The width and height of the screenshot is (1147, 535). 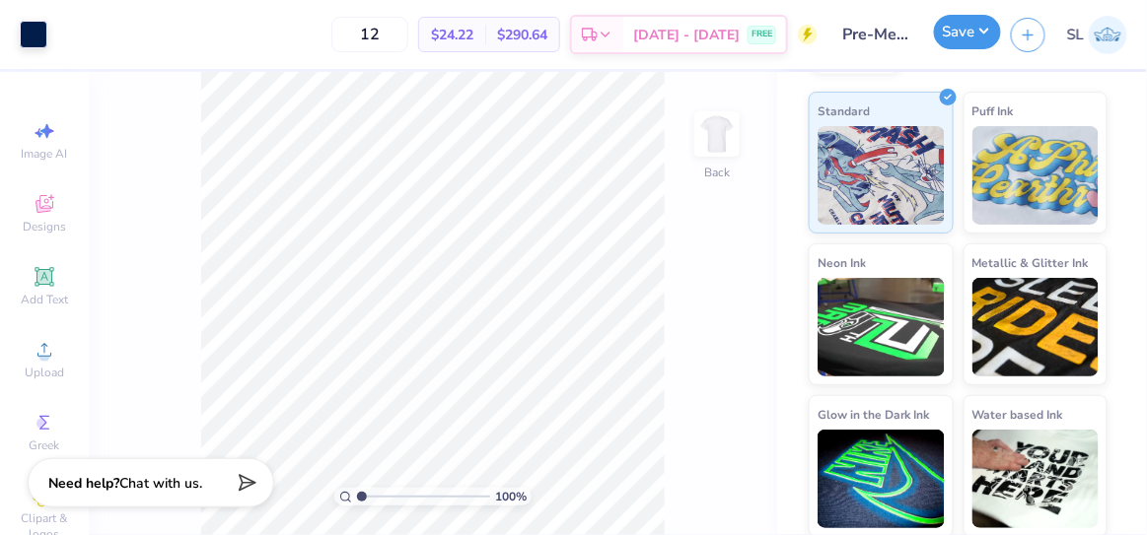 I want to click on span: Chat with us., so click(x=161, y=483).